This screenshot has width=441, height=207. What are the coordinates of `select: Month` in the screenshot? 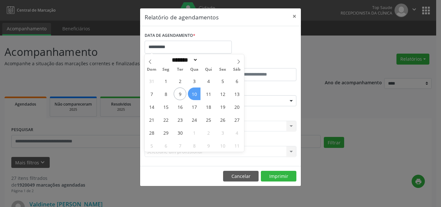 It's located at (184, 60).